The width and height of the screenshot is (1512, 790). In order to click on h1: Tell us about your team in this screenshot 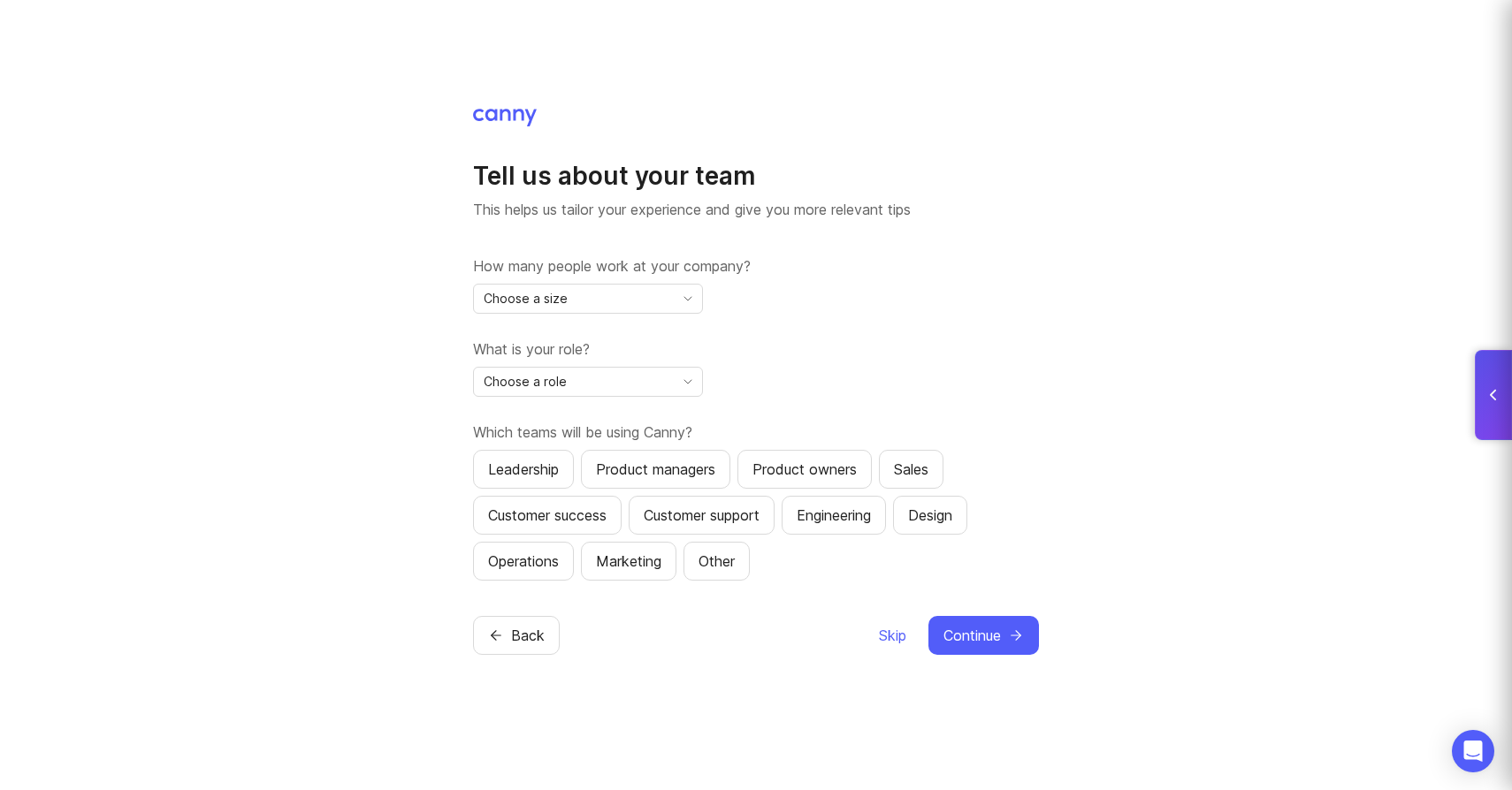, I will do `click(756, 176)`.